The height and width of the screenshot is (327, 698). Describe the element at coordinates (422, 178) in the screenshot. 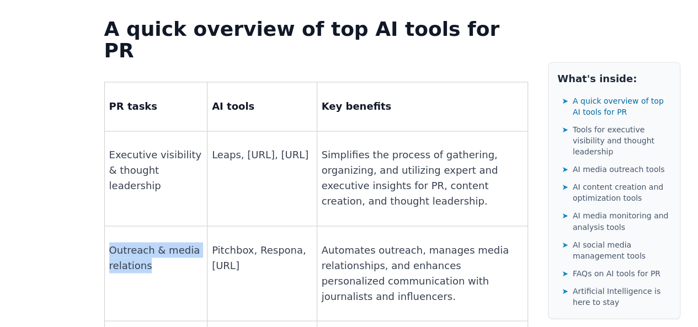

I see `p: Simplifies the process of gathering, organizing, and utilizing expert and executive insights for ...` at that location.